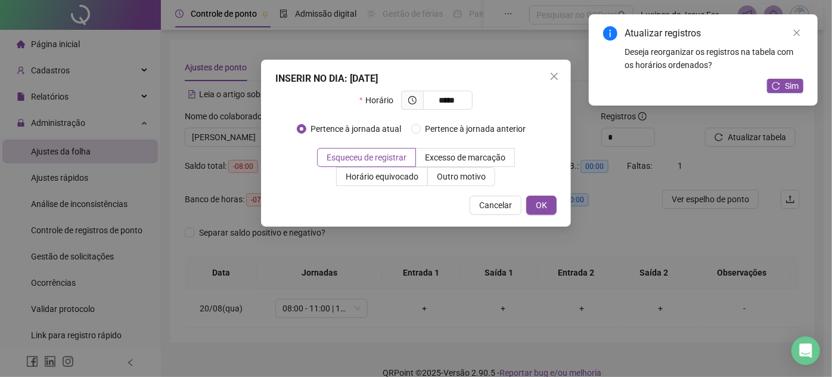  I want to click on span: clock-circle, so click(413, 100).